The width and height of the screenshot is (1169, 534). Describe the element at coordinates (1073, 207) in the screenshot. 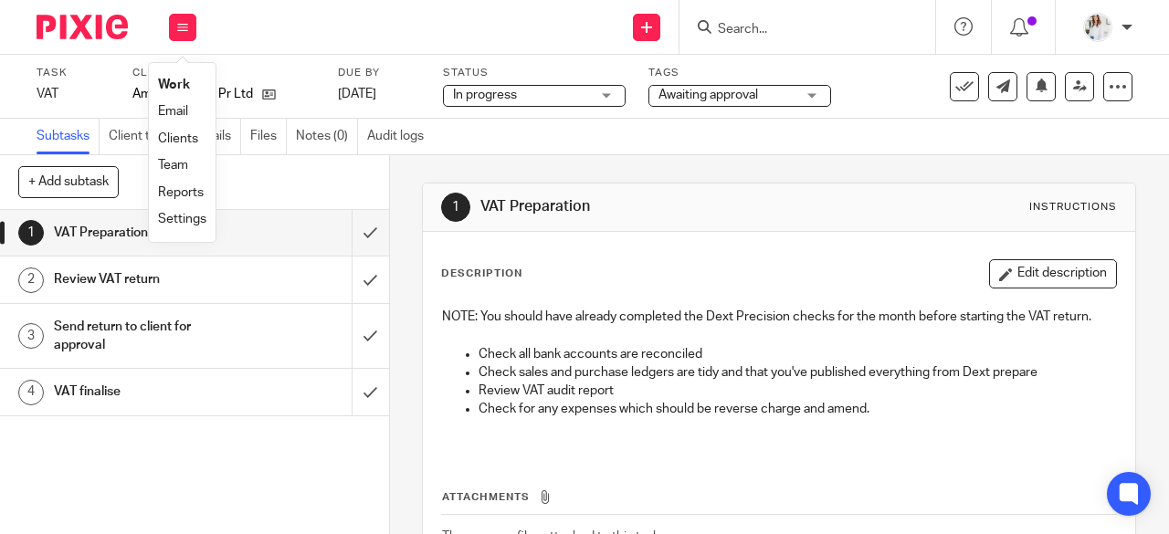

I see `div: Instructions` at that location.